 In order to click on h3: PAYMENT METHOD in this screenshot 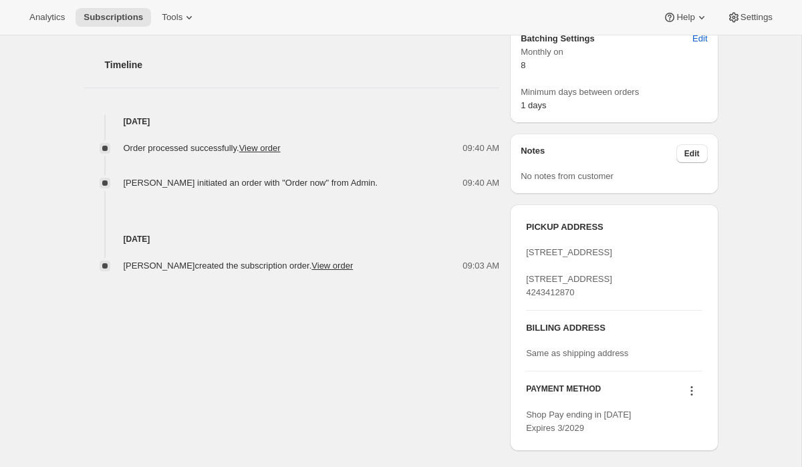, I will do `click(564, 393)`.